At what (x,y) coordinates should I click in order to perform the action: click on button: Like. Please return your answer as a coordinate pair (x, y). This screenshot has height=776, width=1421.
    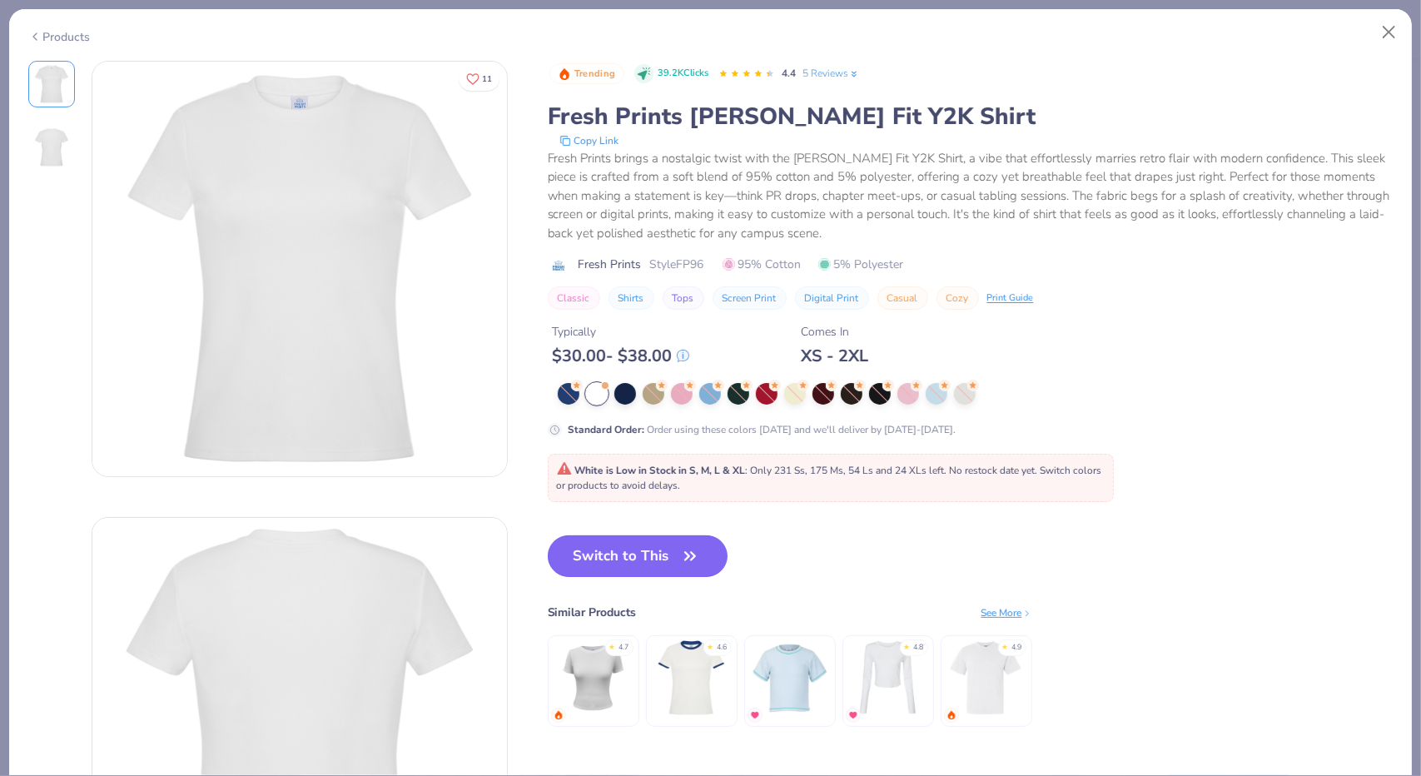
    Looking at the image, I should click on (479, 78).